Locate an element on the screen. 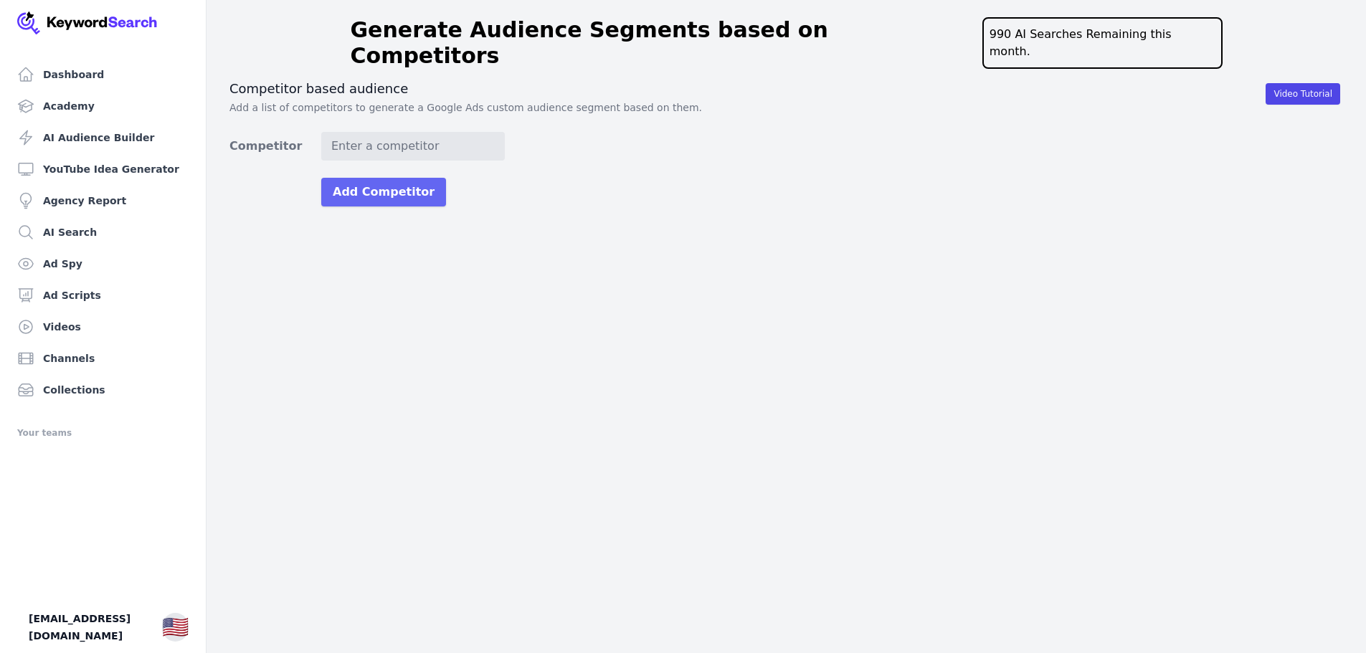 This screenshot has height=653, width=1366. p: Add a list of competitors to generate a Google Ads custom audience segment based on them. is located at coordinates (786, 108).